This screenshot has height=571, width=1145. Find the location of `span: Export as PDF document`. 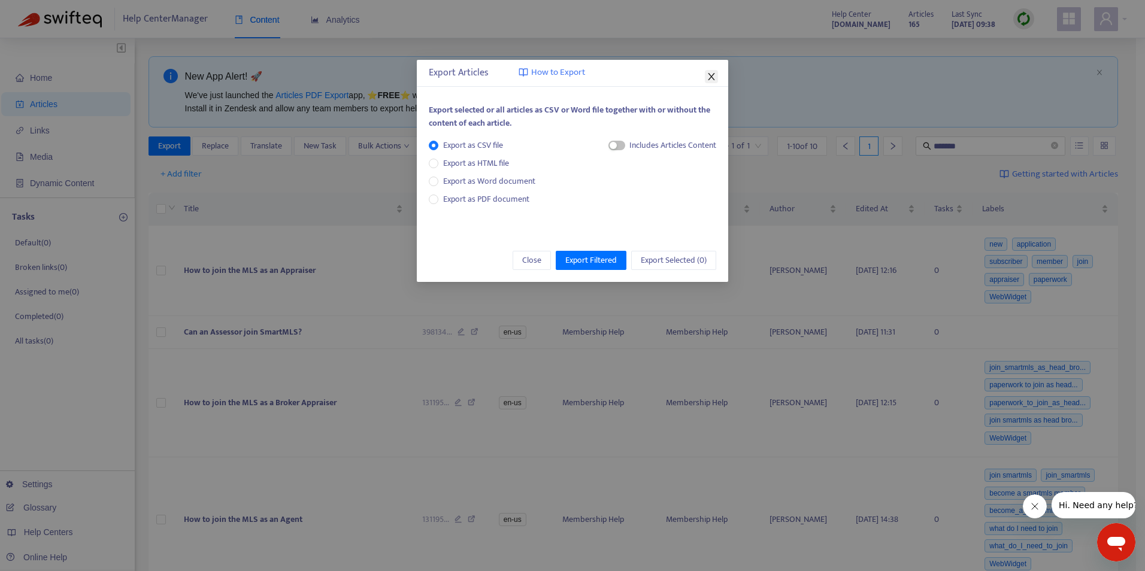

span: Export as PDF document is located at coordinates (486, 199).